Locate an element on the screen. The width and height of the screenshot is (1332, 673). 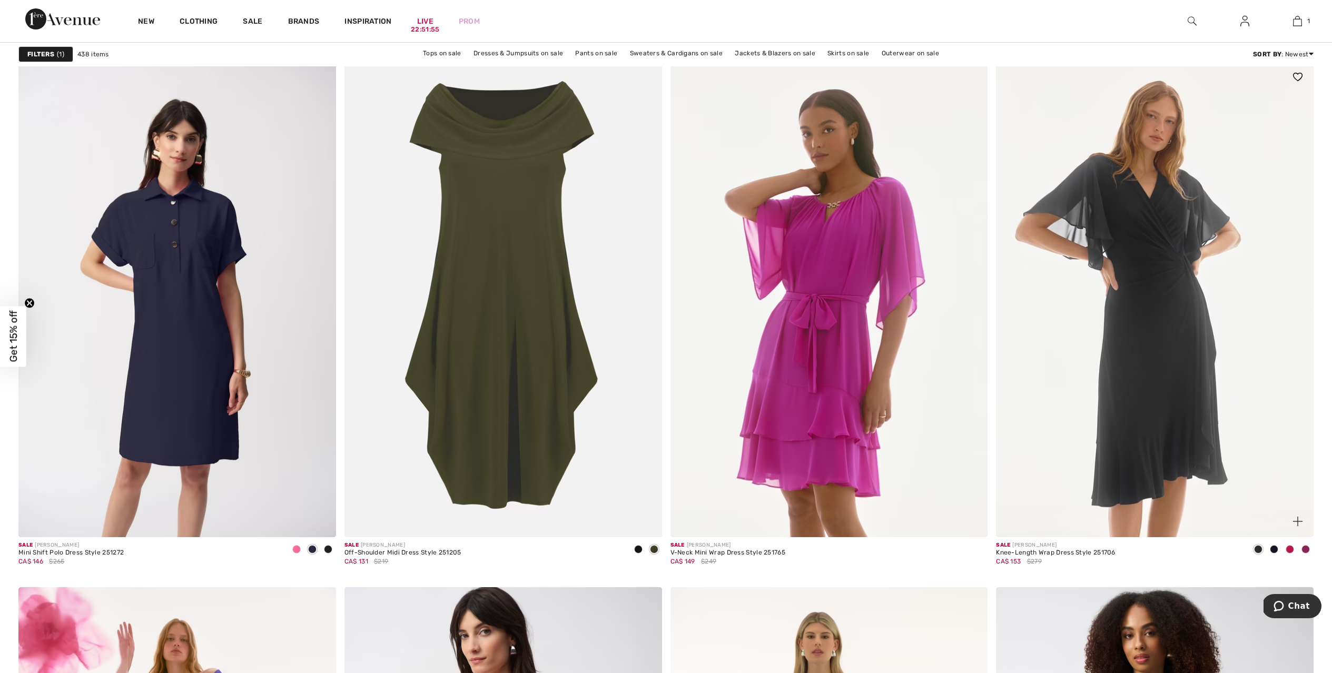
img: plus_v2.svg is located at coordinates (1298, 521).